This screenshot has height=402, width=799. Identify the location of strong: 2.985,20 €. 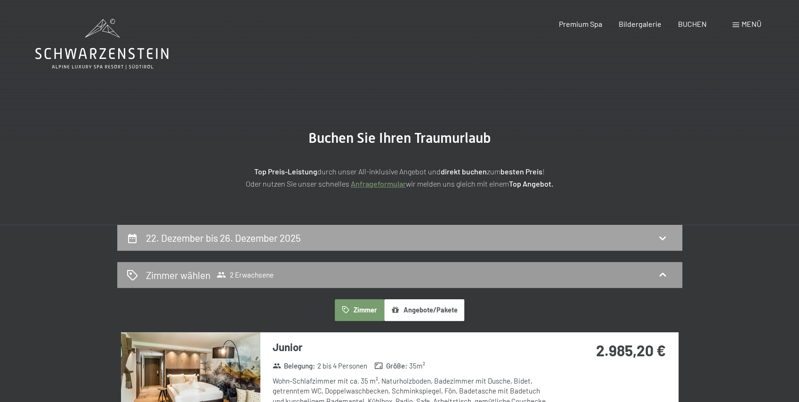
(631, 350).